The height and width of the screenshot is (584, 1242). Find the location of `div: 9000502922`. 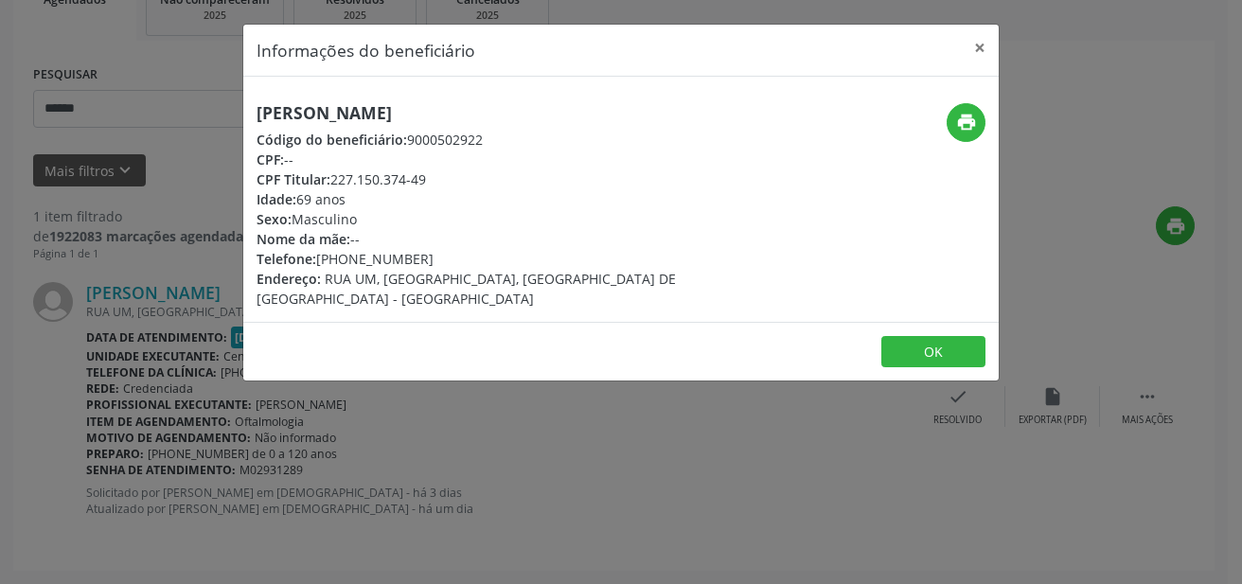

div: 9000502922 is located at coordinates (495, 139).